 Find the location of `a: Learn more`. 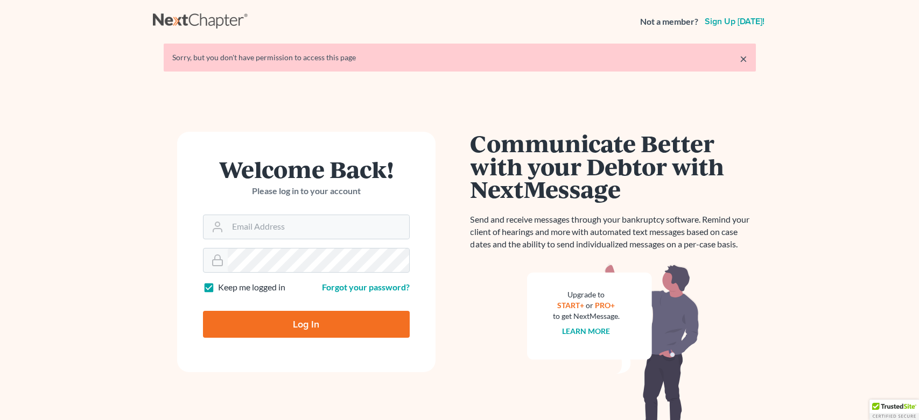

a: Learn more is located at coordinates (586, 331).